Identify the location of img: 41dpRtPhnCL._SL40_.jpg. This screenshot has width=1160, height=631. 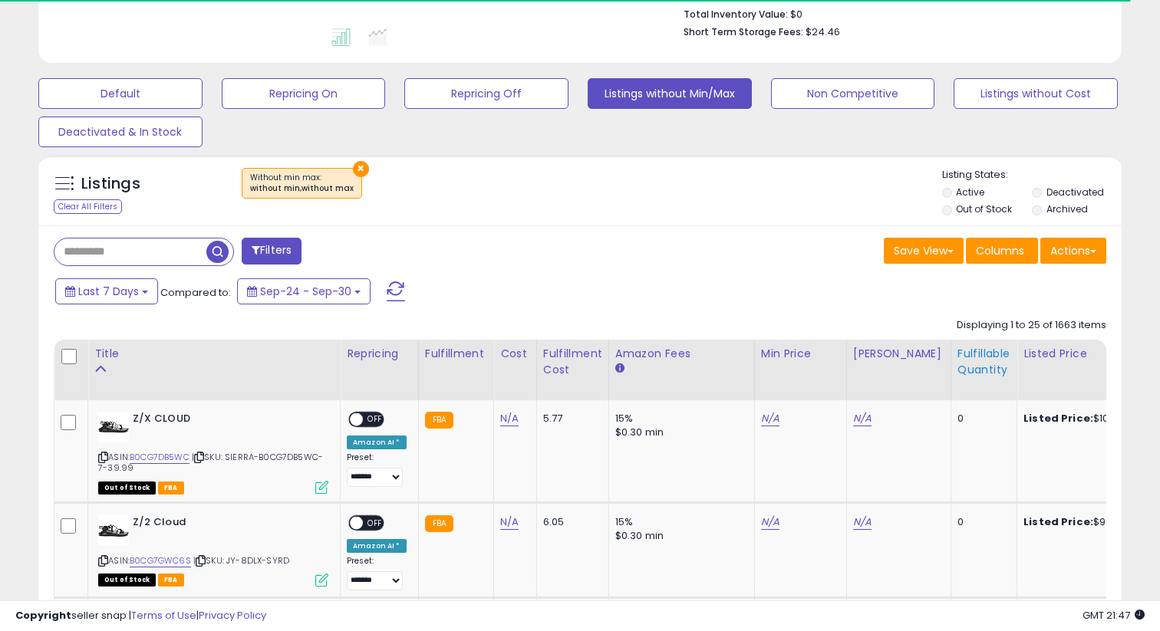
(114, 531).